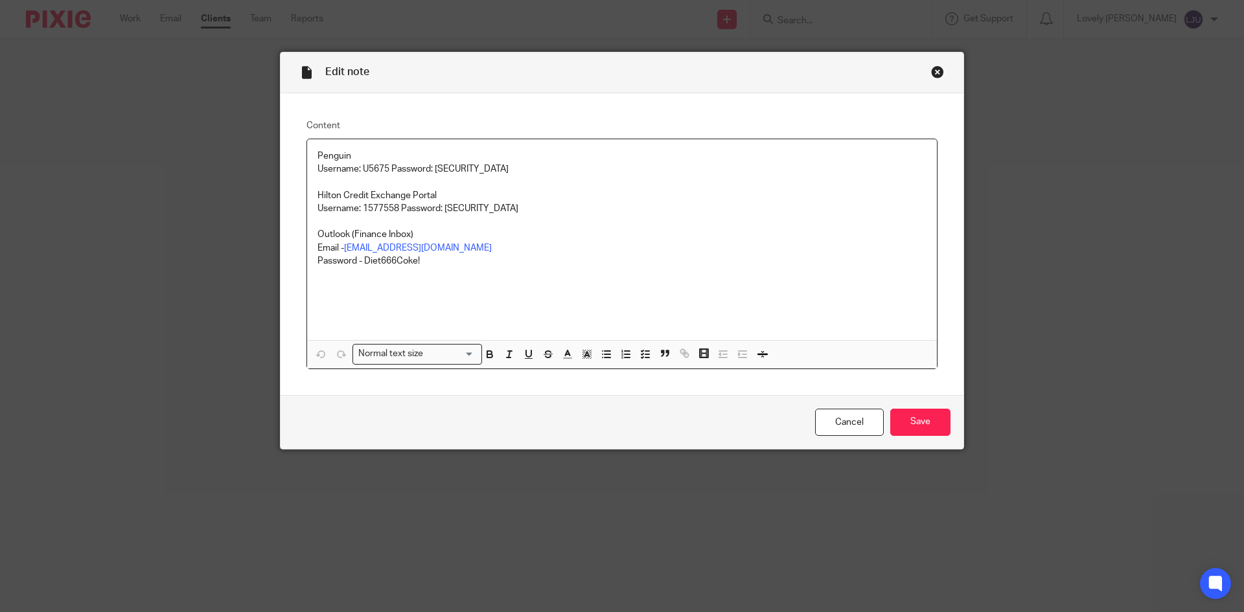 The width and height of the screenshot is (1244, 612). I want to click on span: Normal text size, so click(391, 354).